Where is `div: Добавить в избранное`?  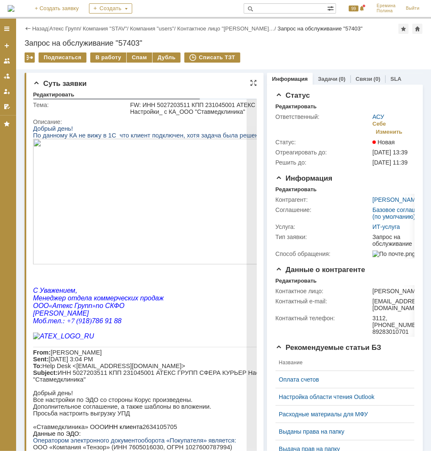 div: Добавить в избранное is located at coordinates (403, 29).